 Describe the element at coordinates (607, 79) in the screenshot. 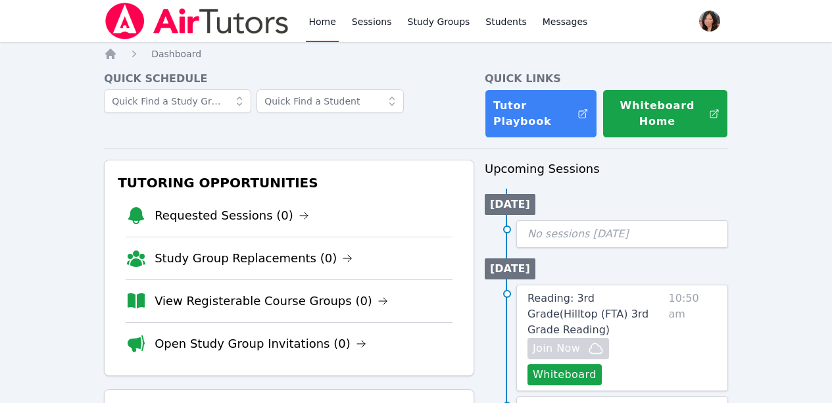

I see `h4: Quick Links` at that location.